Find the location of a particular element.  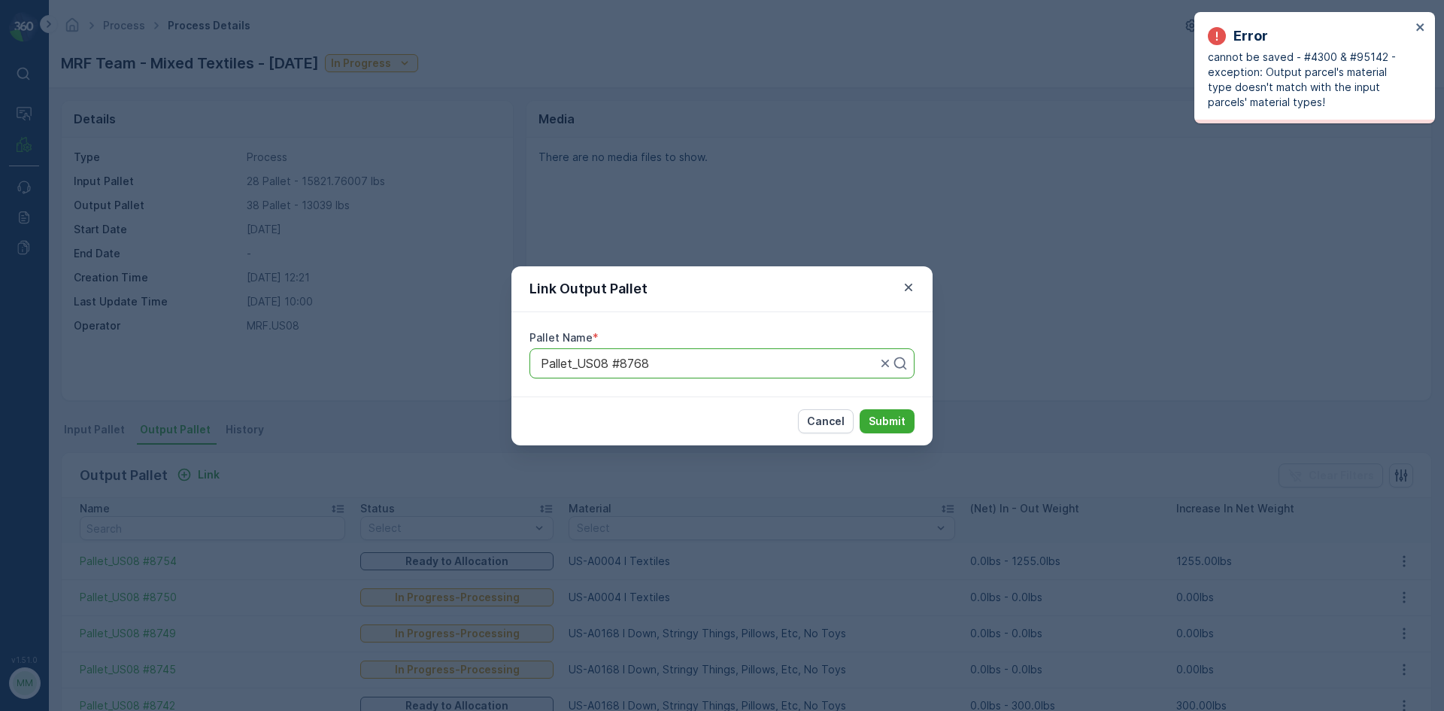

button: Cancel is located at coordinates (826, 421).